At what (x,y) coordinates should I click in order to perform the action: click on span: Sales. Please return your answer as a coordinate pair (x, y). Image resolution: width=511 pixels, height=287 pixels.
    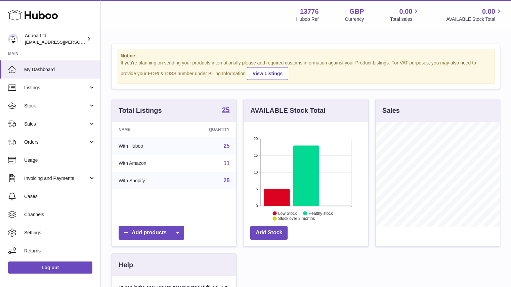
    Looking at the image, I should click on (56, 124).